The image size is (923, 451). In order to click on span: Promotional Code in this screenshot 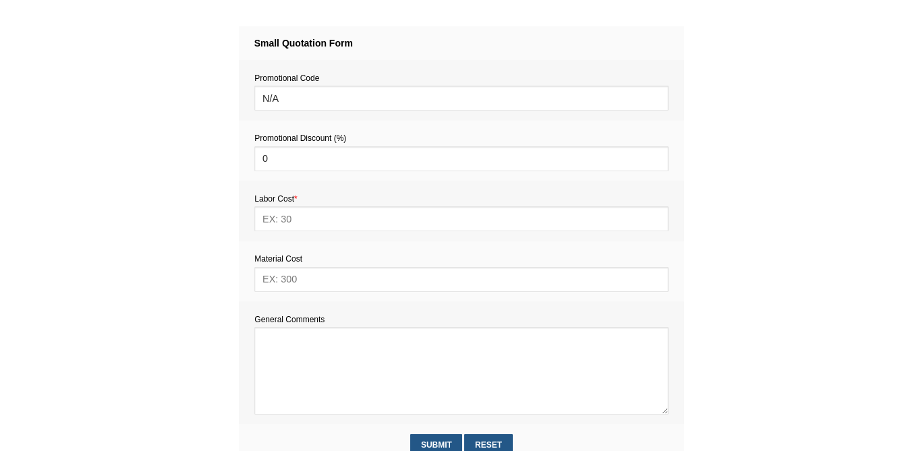, I will do `click(287, 78)`.